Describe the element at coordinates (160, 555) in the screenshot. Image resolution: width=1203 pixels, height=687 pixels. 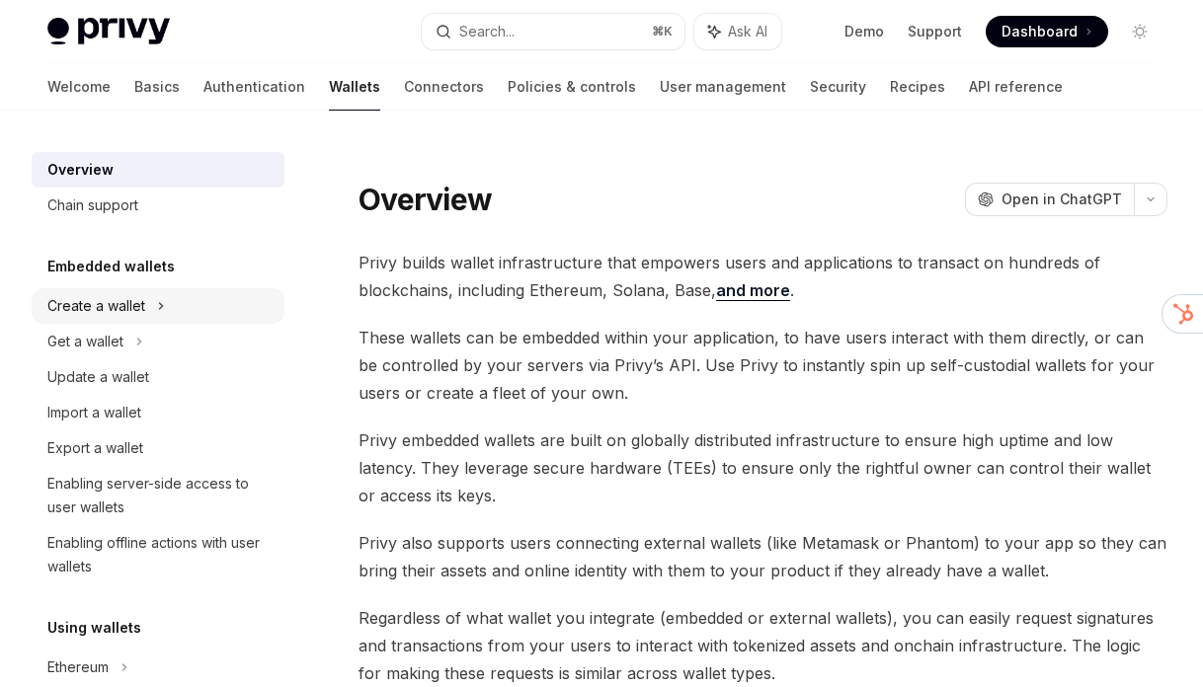
I see `div: Enabling offline actions with user wallets` at that location.